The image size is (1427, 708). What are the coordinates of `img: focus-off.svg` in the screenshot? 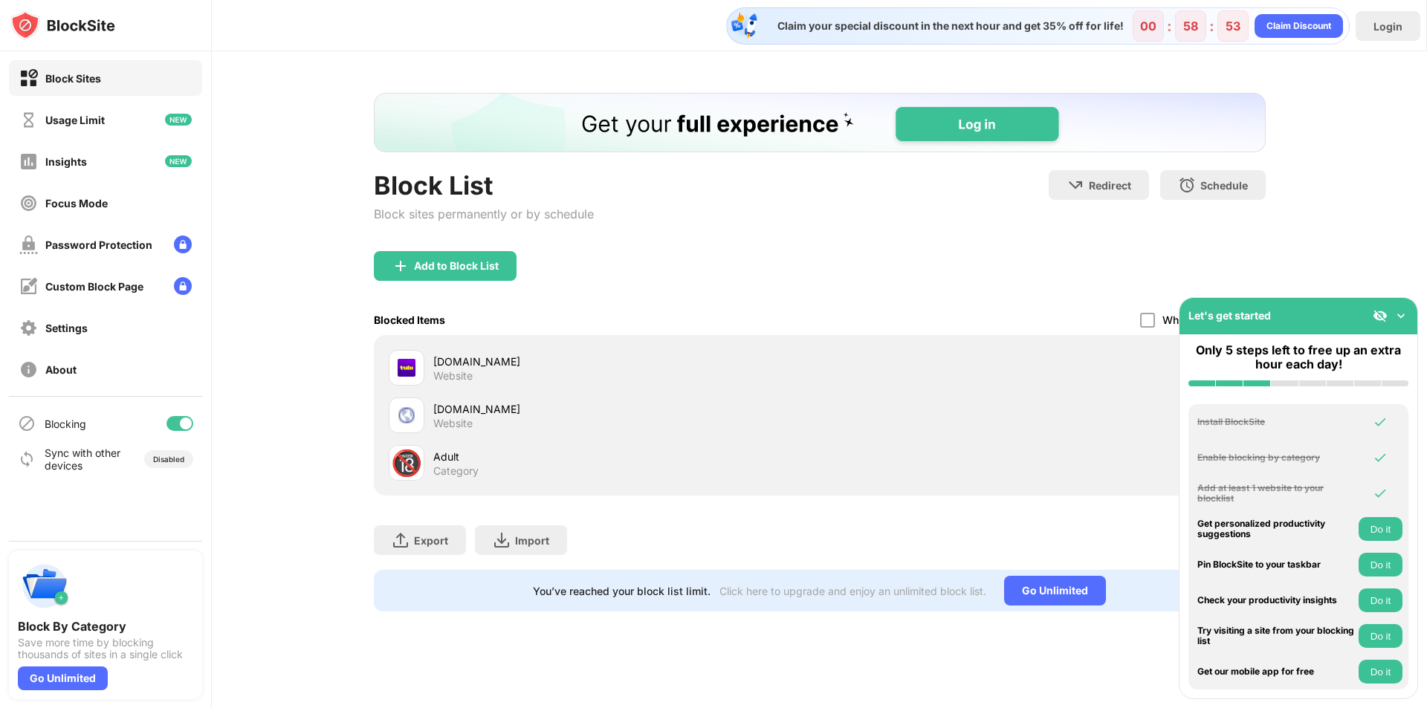 It's located at (28, 203).